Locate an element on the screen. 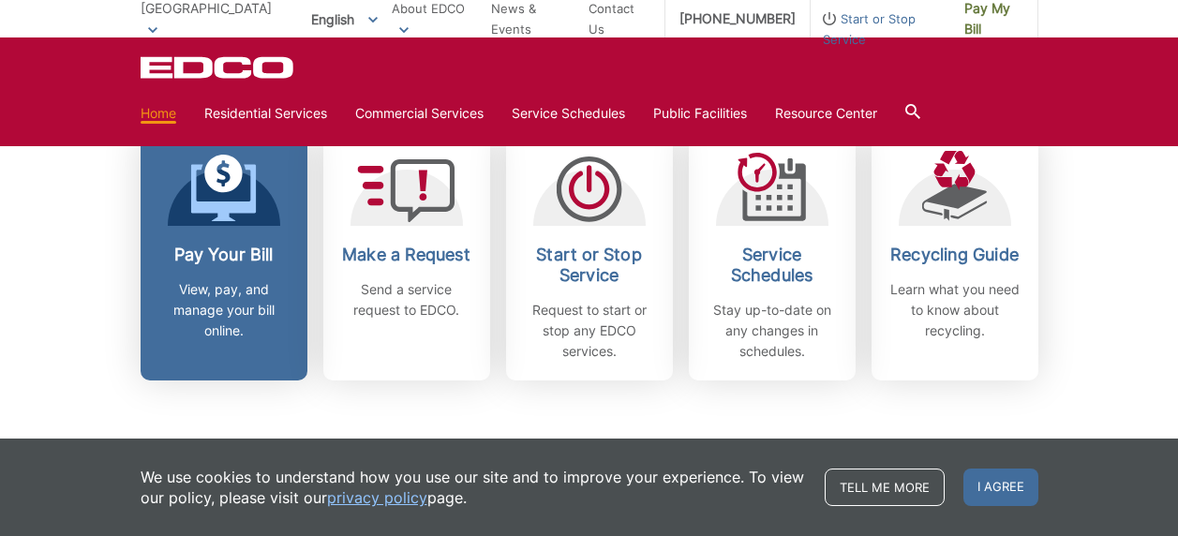  h2: Start or Stop Service is located at coordinates (590, 265).